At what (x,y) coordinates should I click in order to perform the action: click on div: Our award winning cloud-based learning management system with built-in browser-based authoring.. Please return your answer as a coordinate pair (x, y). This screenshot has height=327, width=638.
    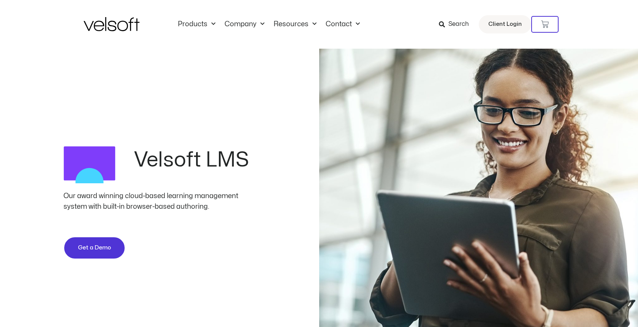
    Looking at the image, I should click on (160, 201).